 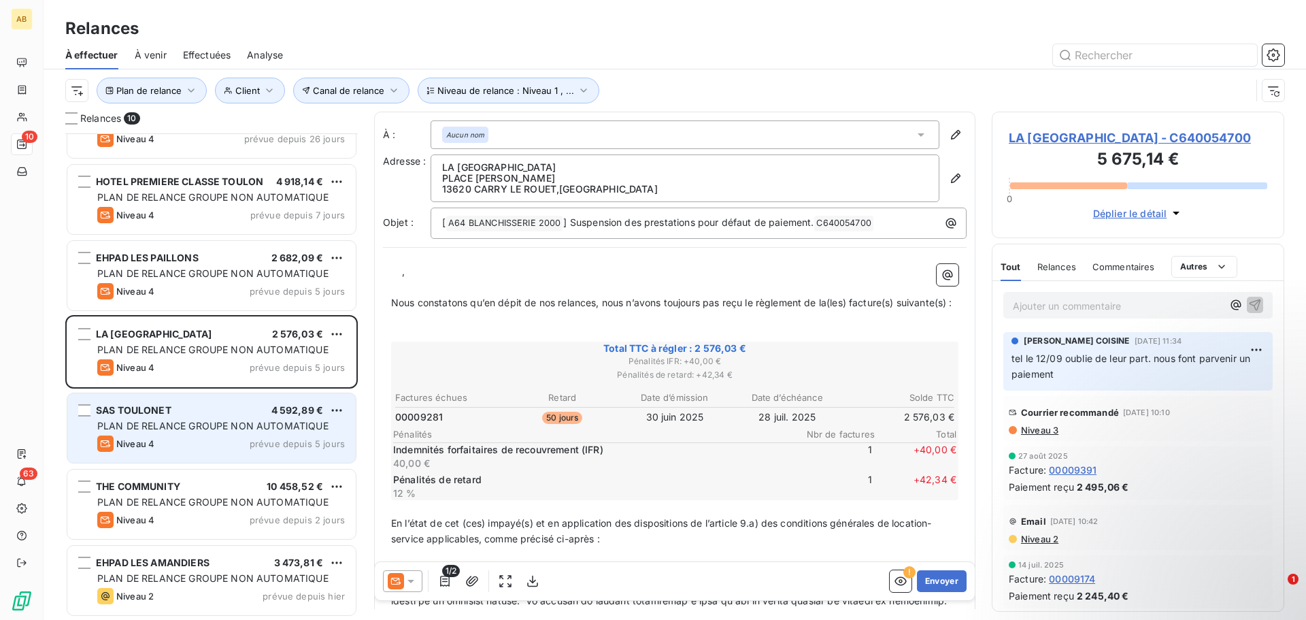 I want to click on span: Commentaires, so click(x=1124, y=267).